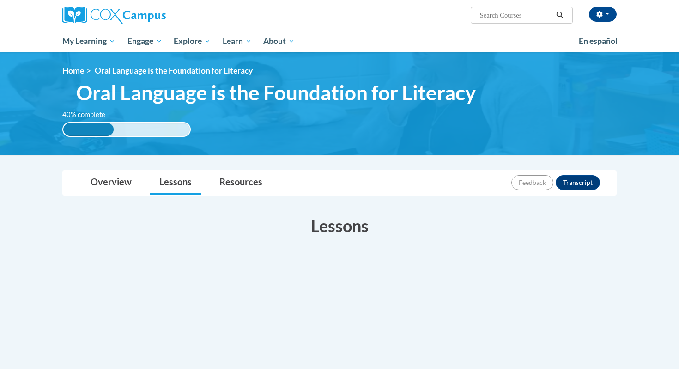  Describe the element at coordinates (578, 182) in the screenshot. I see `button: Transcript` at that location.